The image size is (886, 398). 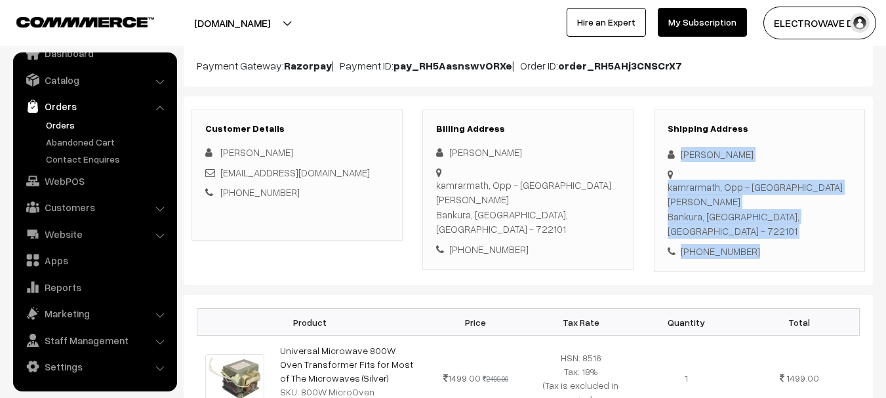 I want to click on a: Staff Management, so click(x=94, y=340).